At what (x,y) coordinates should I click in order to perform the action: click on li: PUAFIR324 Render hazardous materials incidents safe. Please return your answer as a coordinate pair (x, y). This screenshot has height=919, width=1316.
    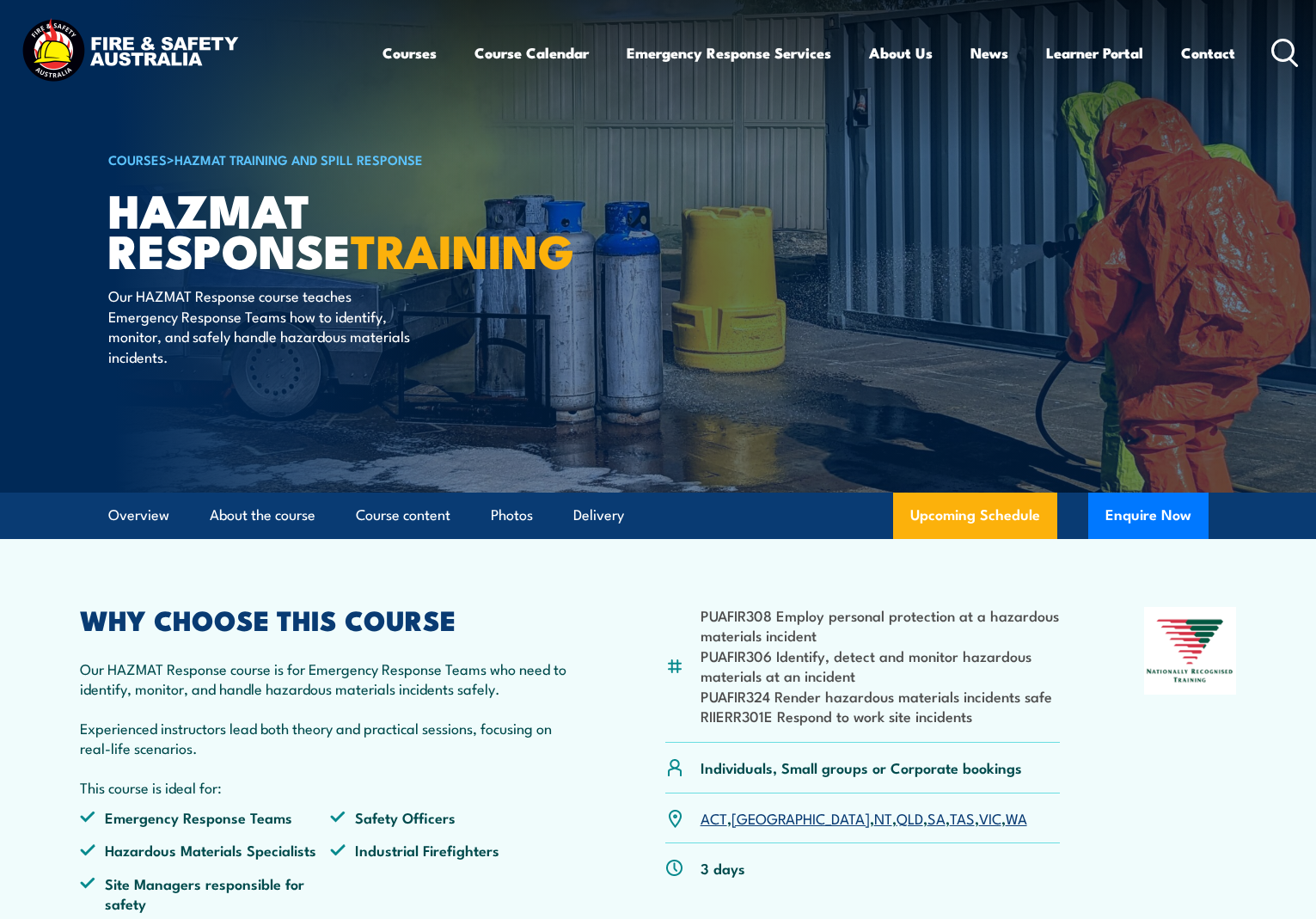
    Looking at the image, I should click on (880, 696).